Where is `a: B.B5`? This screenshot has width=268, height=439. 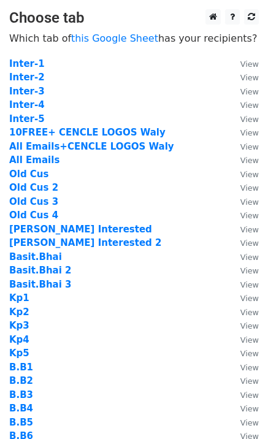
a: B.B5 is located at coordinates (21, 423).